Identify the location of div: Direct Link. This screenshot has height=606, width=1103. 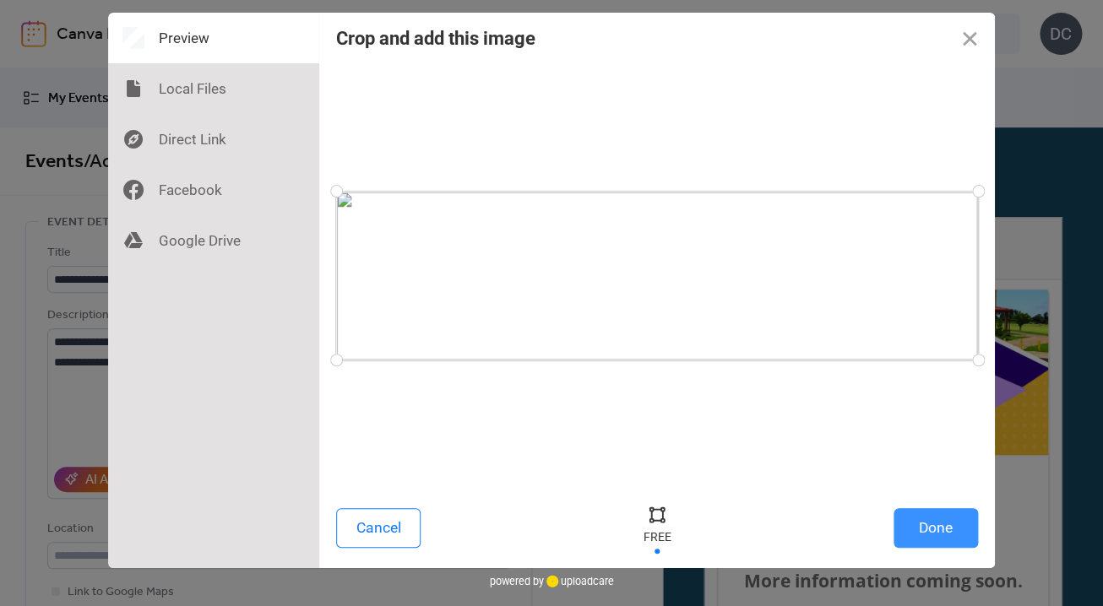
(214, 139).